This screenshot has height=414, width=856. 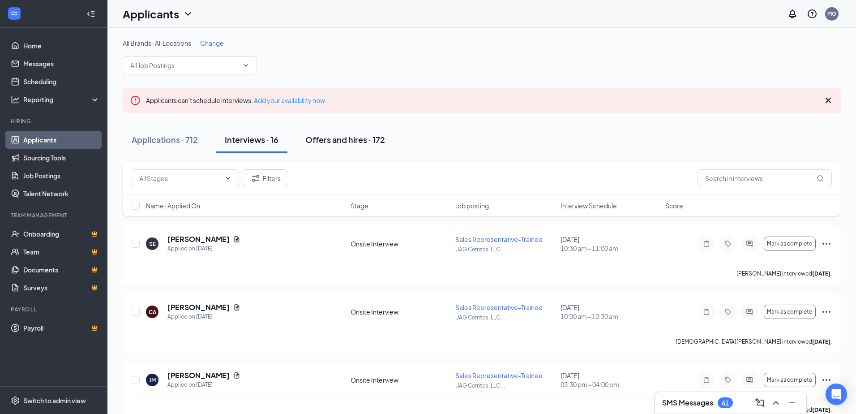 What do you see at coordinates (61, 81) in the screenshot?
I see `a: Scheduling` at bounding box center [61, 81].